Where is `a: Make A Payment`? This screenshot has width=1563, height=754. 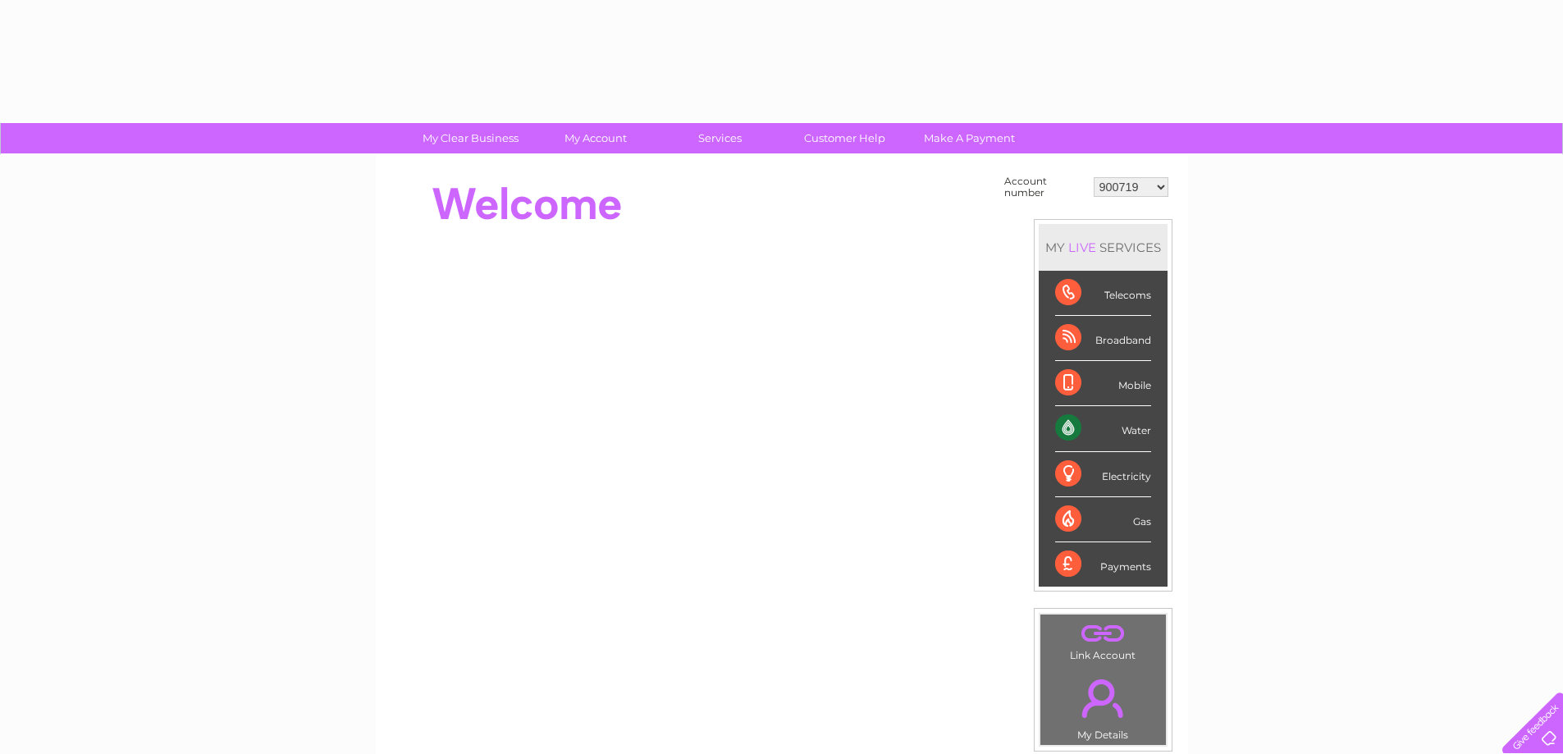
a: Make A Payment is located at coordinates (969, 138).